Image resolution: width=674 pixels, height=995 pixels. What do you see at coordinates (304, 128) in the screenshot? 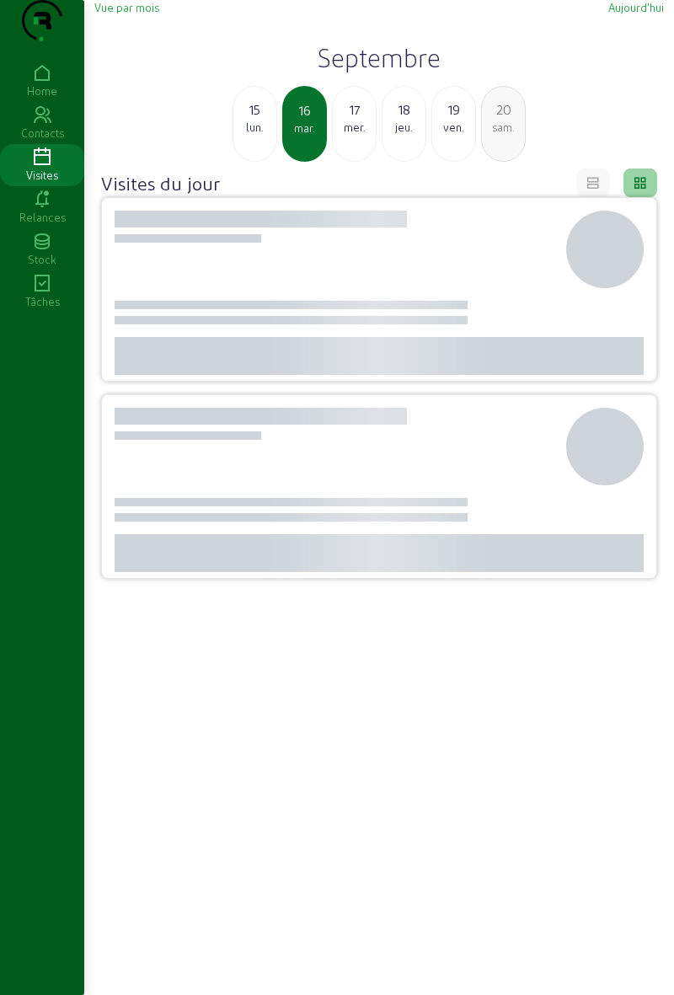
I see `div: mar.` at bounding box center [304, 128].